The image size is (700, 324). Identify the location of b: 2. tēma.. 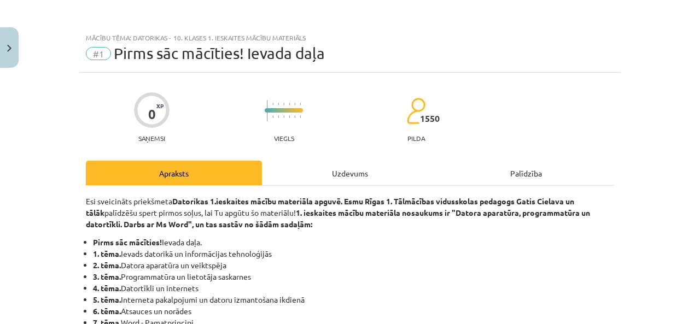
(107, 265).